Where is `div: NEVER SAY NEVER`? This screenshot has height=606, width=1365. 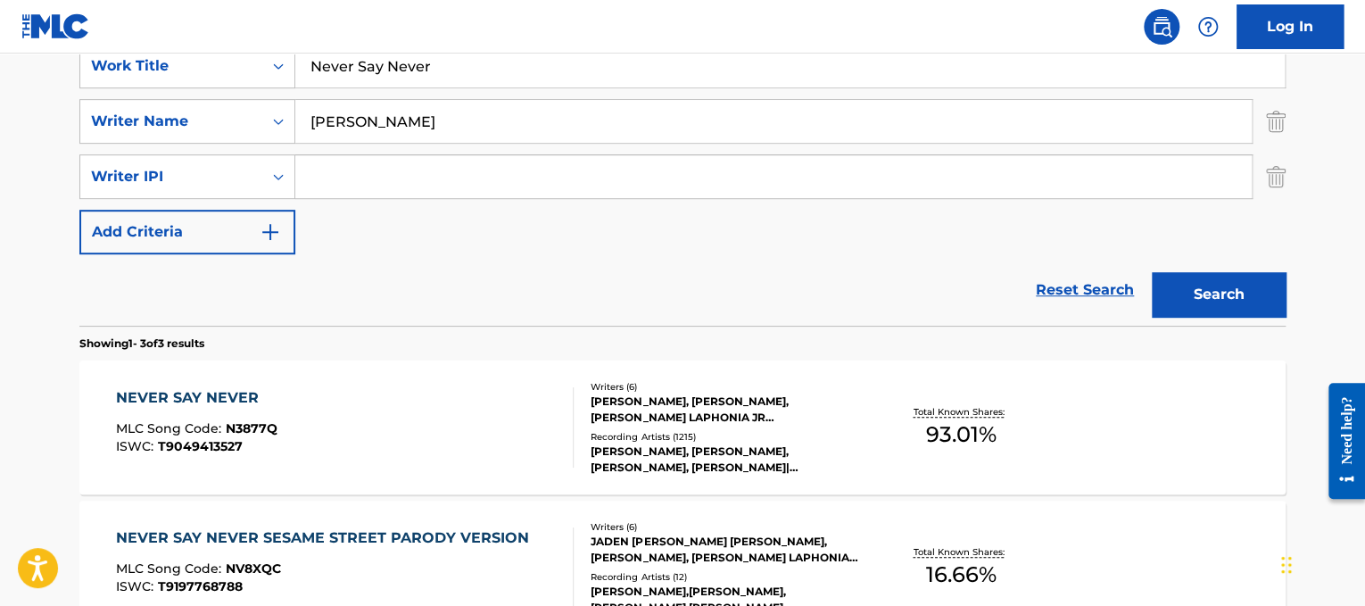
div: NEVER SAY NEVER is located at coordinates (196, 398).